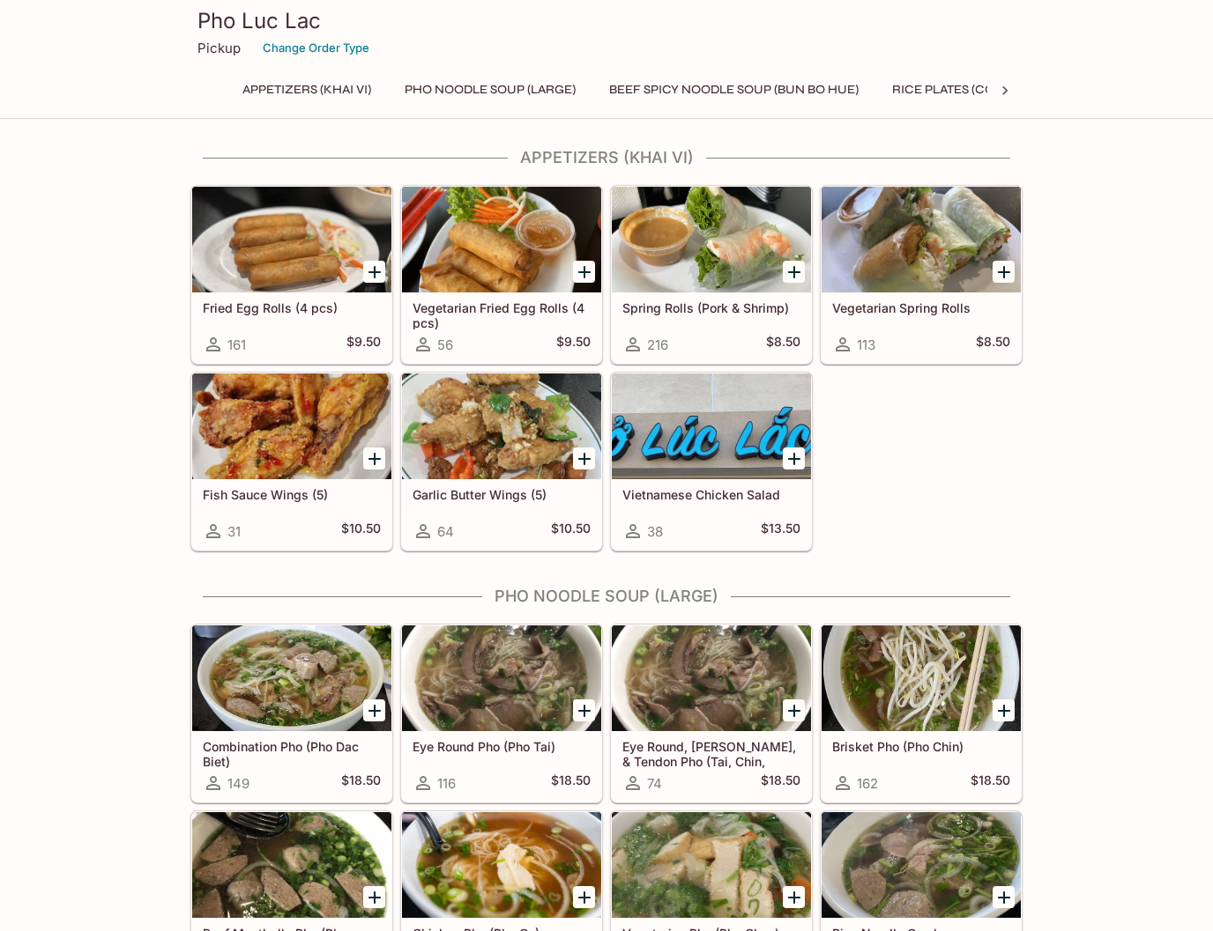 The image size is (1213, 931). I want to click on span: 161, so click(236, 345).